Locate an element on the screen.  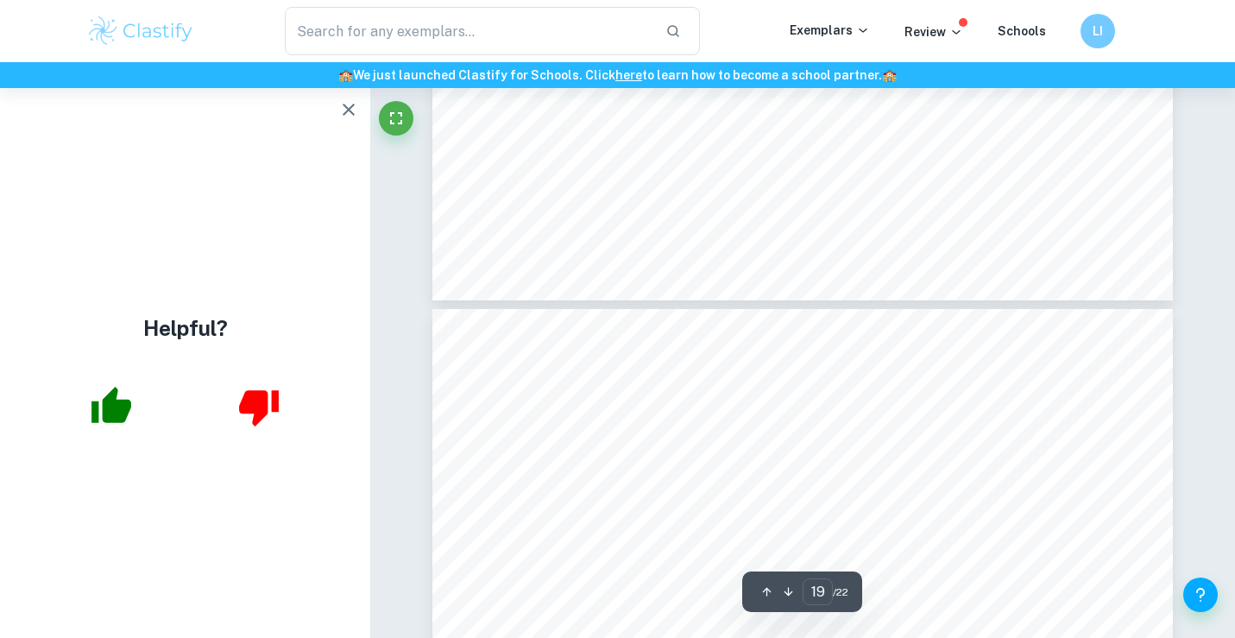
h4: Helpful? is located at coordinates (186, 328).